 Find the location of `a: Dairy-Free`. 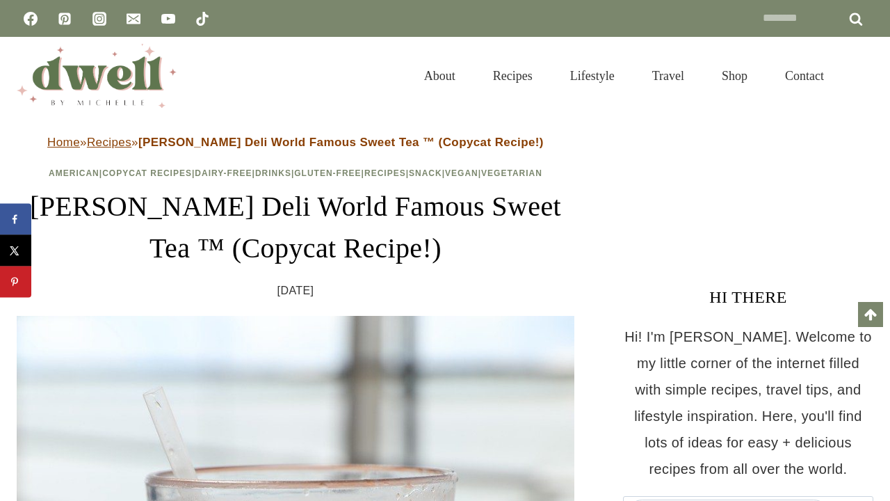

a: Dairy-Free is located at coordinates (223, 173).